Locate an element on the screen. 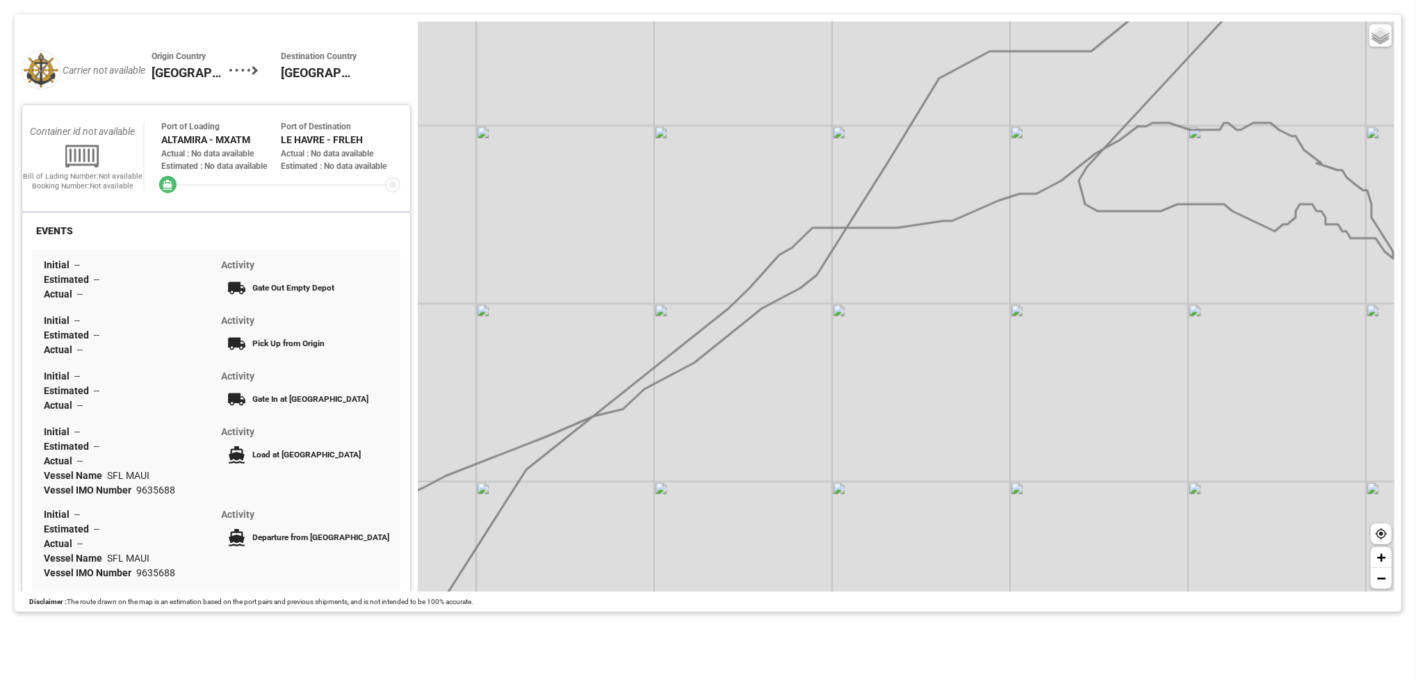 This screenshot has width=1416, height=684. div: Booking Number: Not available is located at coordinates (83, 186).